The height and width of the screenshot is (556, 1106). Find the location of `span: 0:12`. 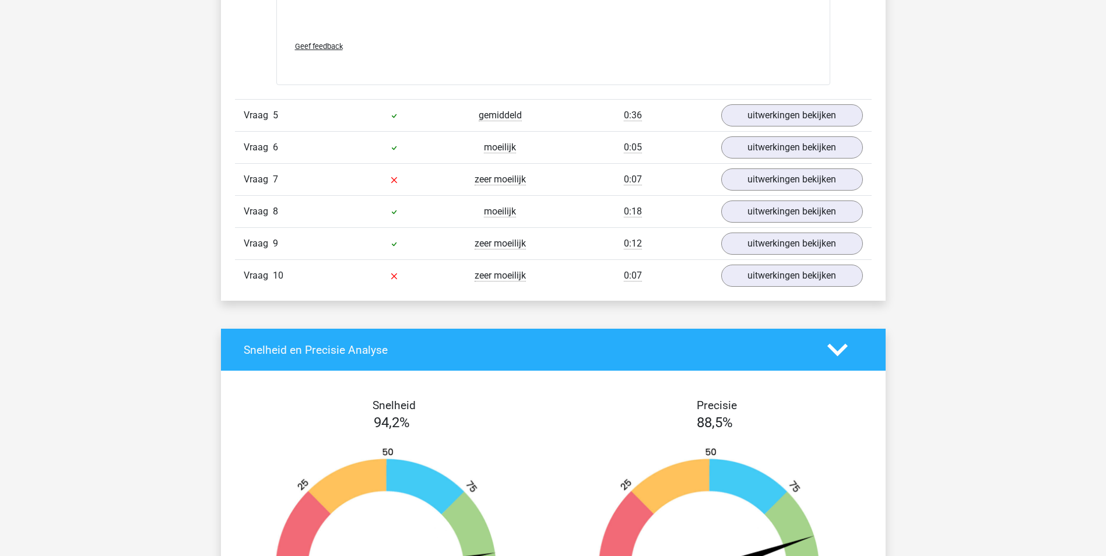

span: 0:12 is located at coordinates (633, 244).